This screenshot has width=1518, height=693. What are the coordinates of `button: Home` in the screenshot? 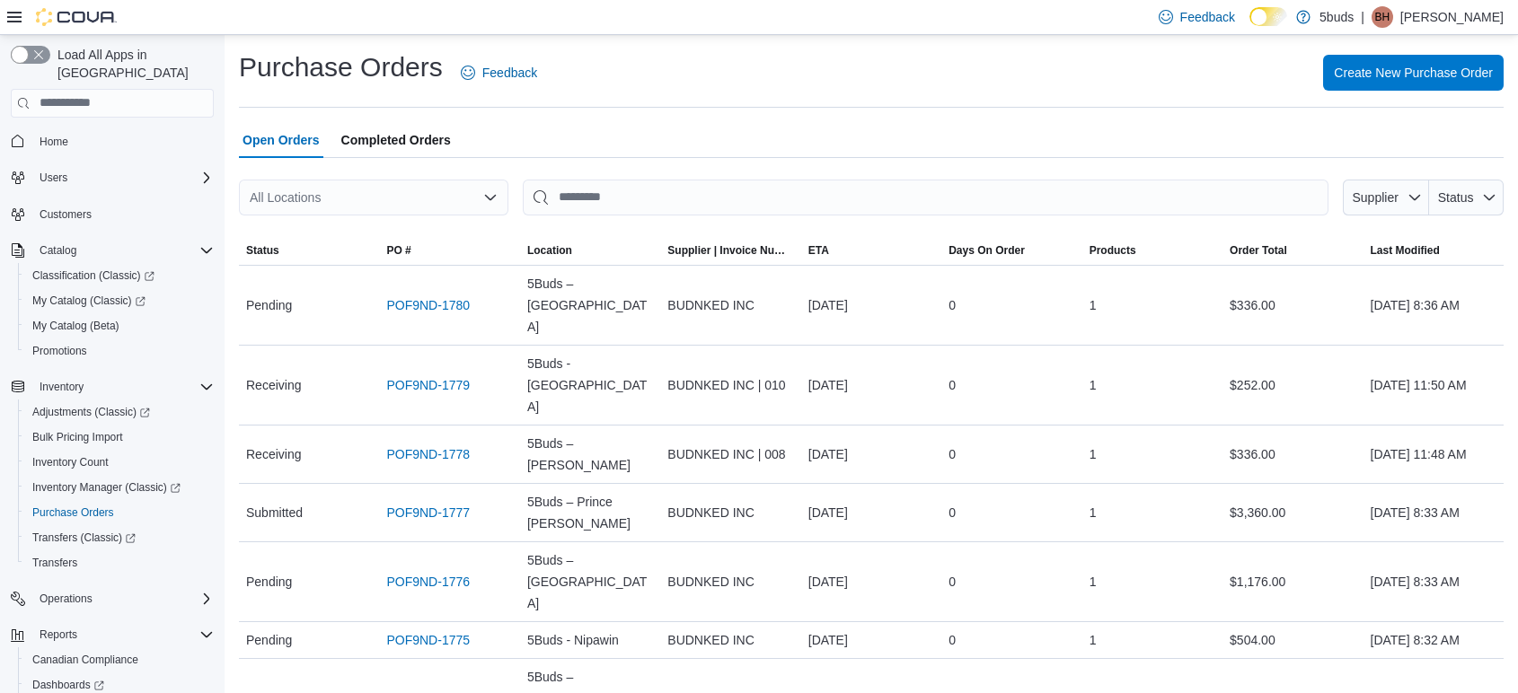 It's located at (112, 141).